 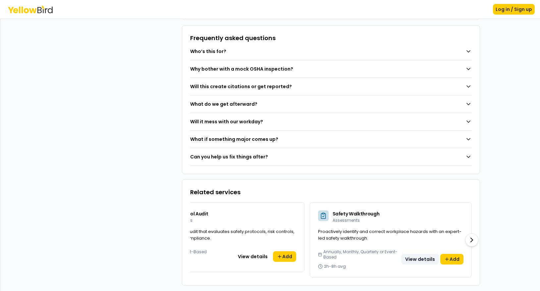 What do you see at coordinates (331, 139) in the screenshot?
I see `button: What if something major comes up?` at bounding box center [331, 139].